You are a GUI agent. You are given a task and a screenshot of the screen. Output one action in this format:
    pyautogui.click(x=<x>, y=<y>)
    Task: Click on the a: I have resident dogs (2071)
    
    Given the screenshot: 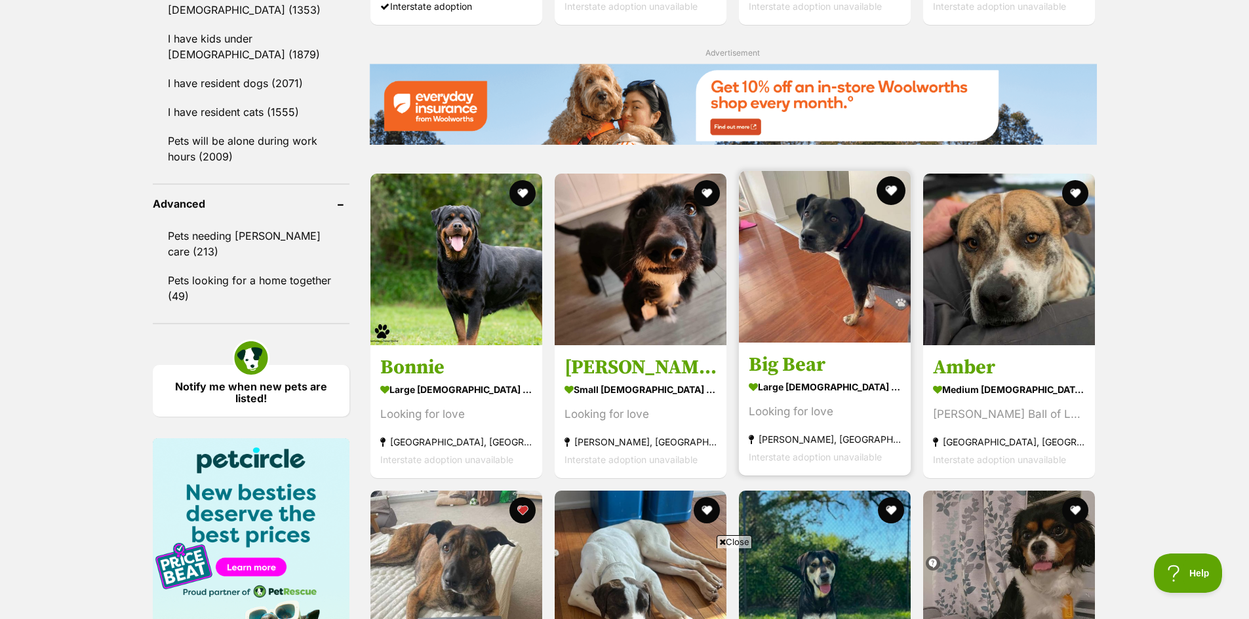 What is the action you would take?
    pyautogui.click(x=251, y=83)
    